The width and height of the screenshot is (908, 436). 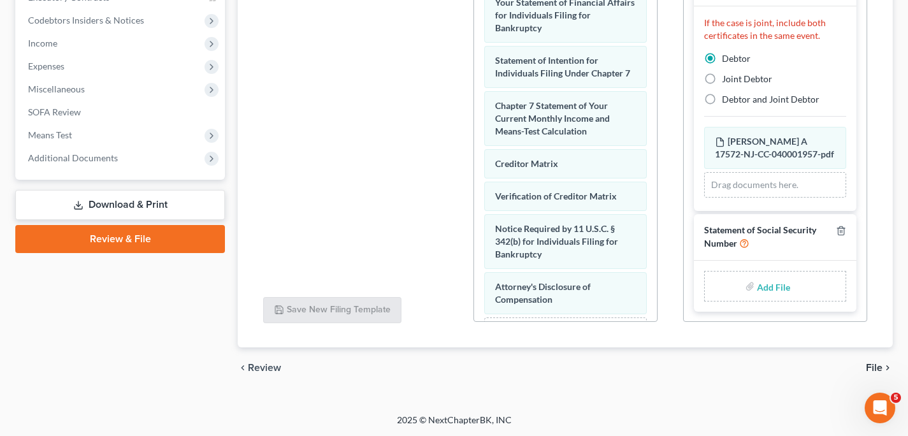 I want to click on span: Attorney's Disclosure of Compensation, so click(x=543, y=292).